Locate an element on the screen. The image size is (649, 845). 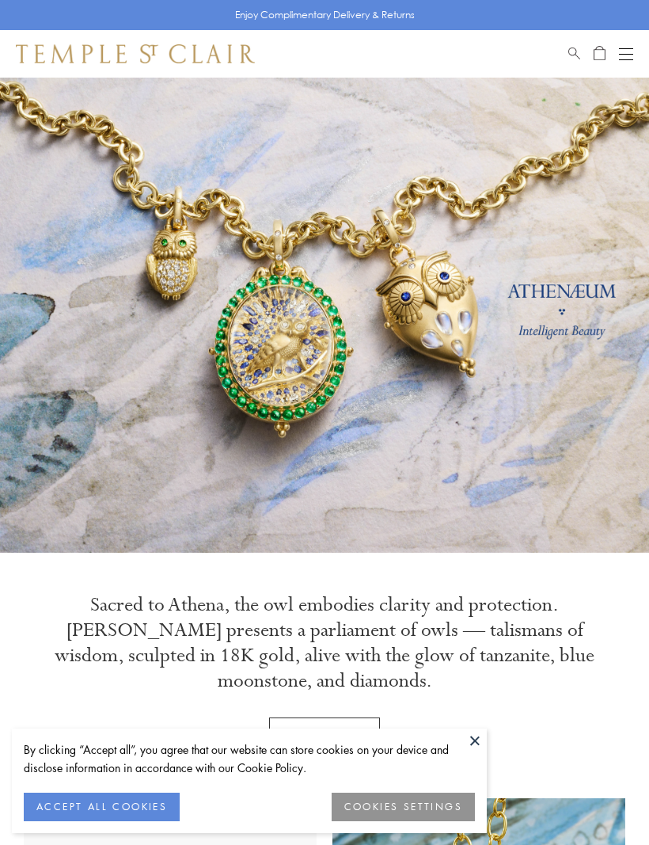
button: COOKIES SETTINGS is located at coordinates (403, 807).